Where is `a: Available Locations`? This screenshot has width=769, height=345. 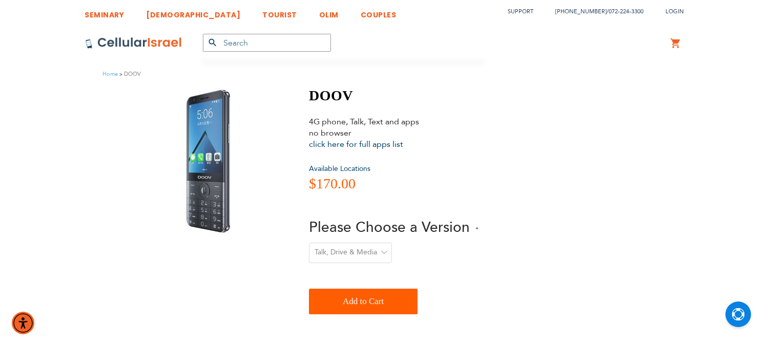
a: Available Locations is located at coordinates (340, 169).